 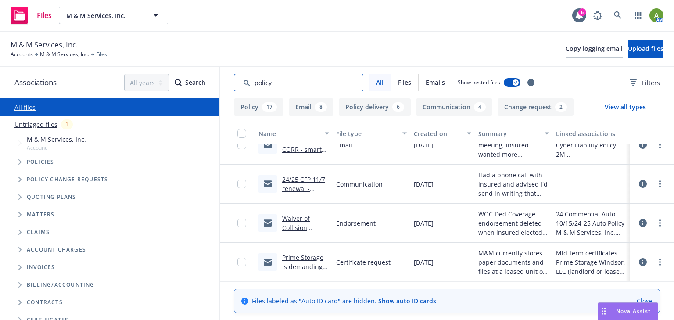 What do you see at coordinates (657, 15) in the screenshot?
I see `img: photo` at bounding box center [657, 15].